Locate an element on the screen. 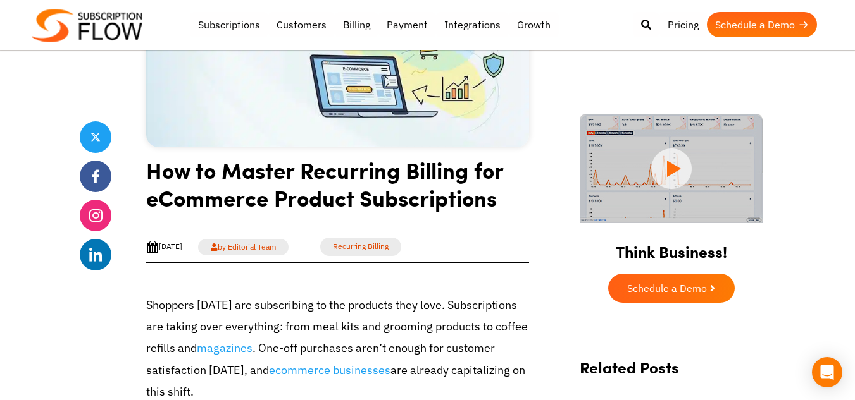 The width and height of the screenshot is (855, 400). a: Billing is located at coordinates (356, 25).